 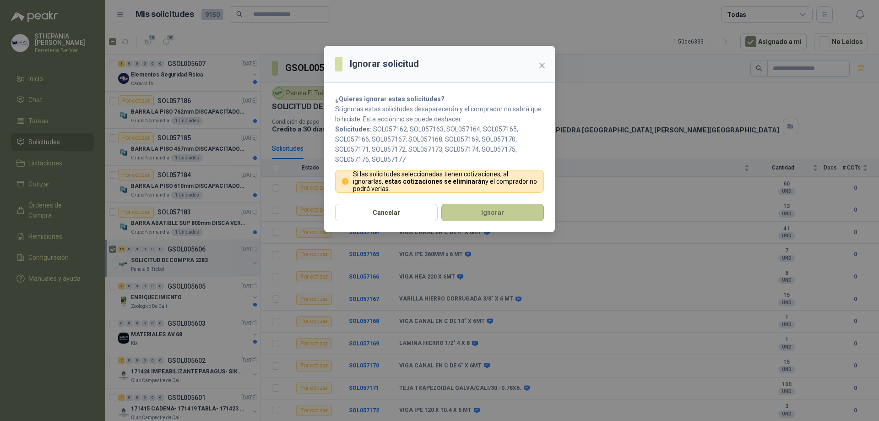 I want to click on strong: estas cotizaciones se eliminarán, so click(x=435, y=181).